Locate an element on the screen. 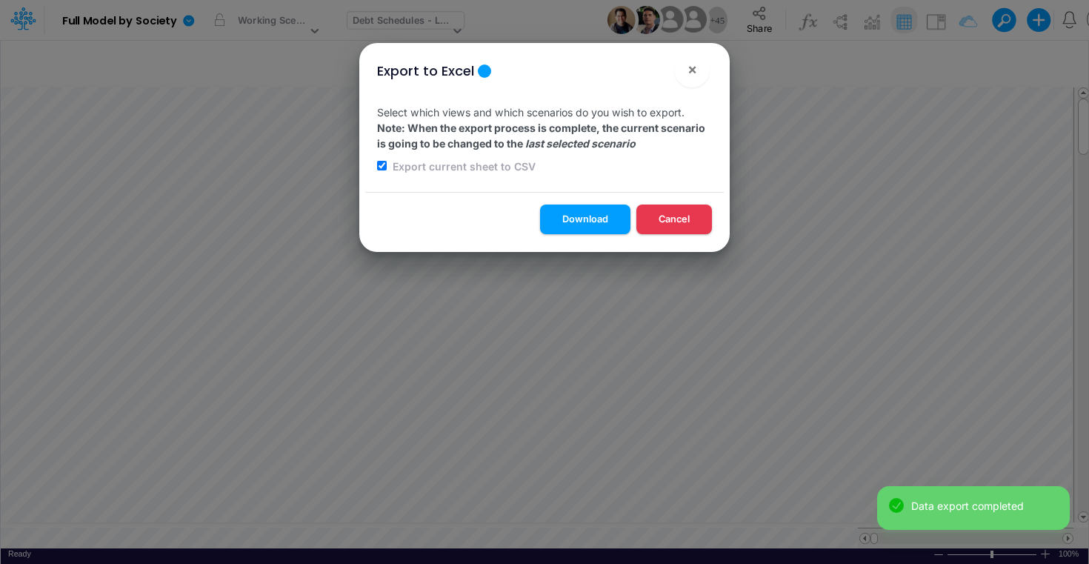  strong: Note: When the export process is complete, the current scenario is going to be changed to the is located at coordinates (541, 136).